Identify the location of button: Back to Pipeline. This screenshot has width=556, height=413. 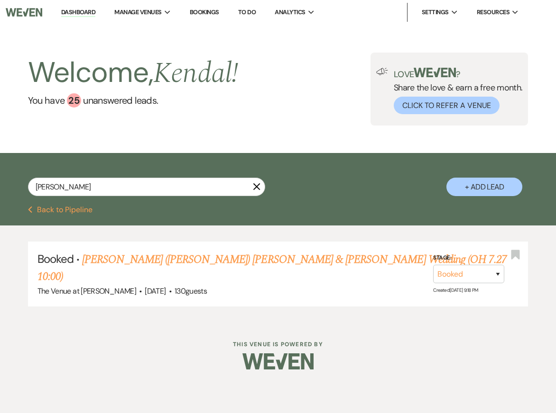
(60, 210).